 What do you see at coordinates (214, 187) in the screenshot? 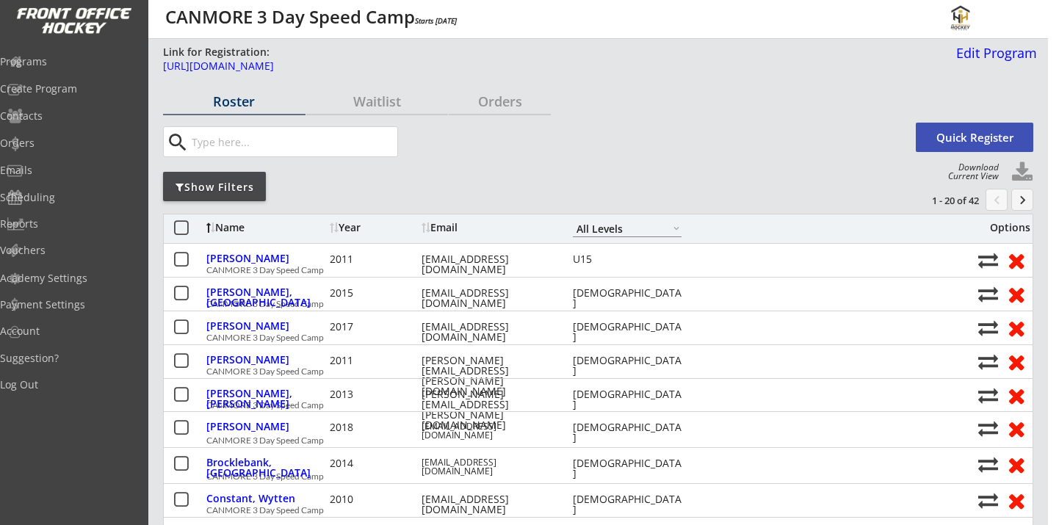
I see `div: Show Filters` at bounding box center [214, 187].